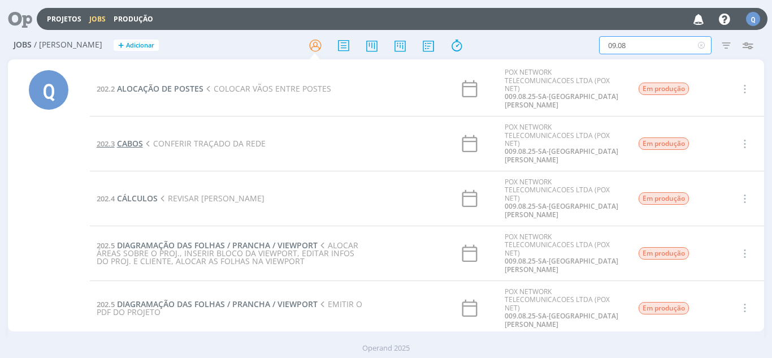 The width and height of the screenshot is (772, 358). I want to click on span: EMITIR O PDF DO PROJETO, so click(230, 308).